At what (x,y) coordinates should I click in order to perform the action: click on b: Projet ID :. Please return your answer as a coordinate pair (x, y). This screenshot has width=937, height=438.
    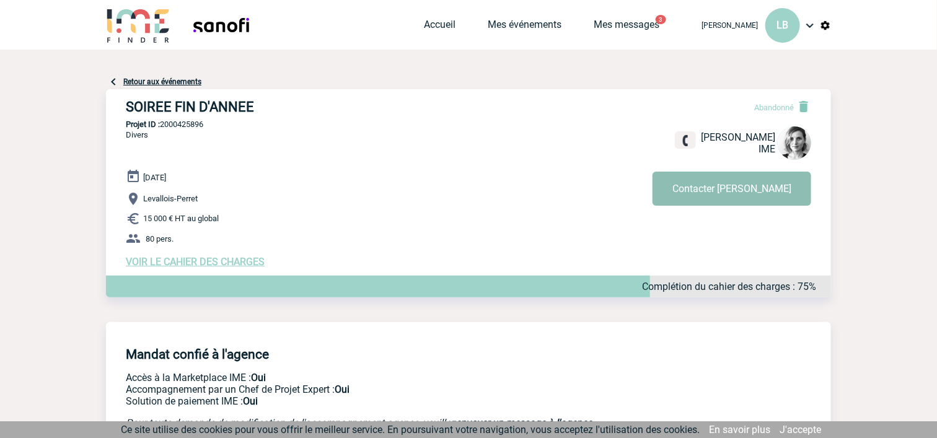
    Looking at the image, I should click on (143, 124).